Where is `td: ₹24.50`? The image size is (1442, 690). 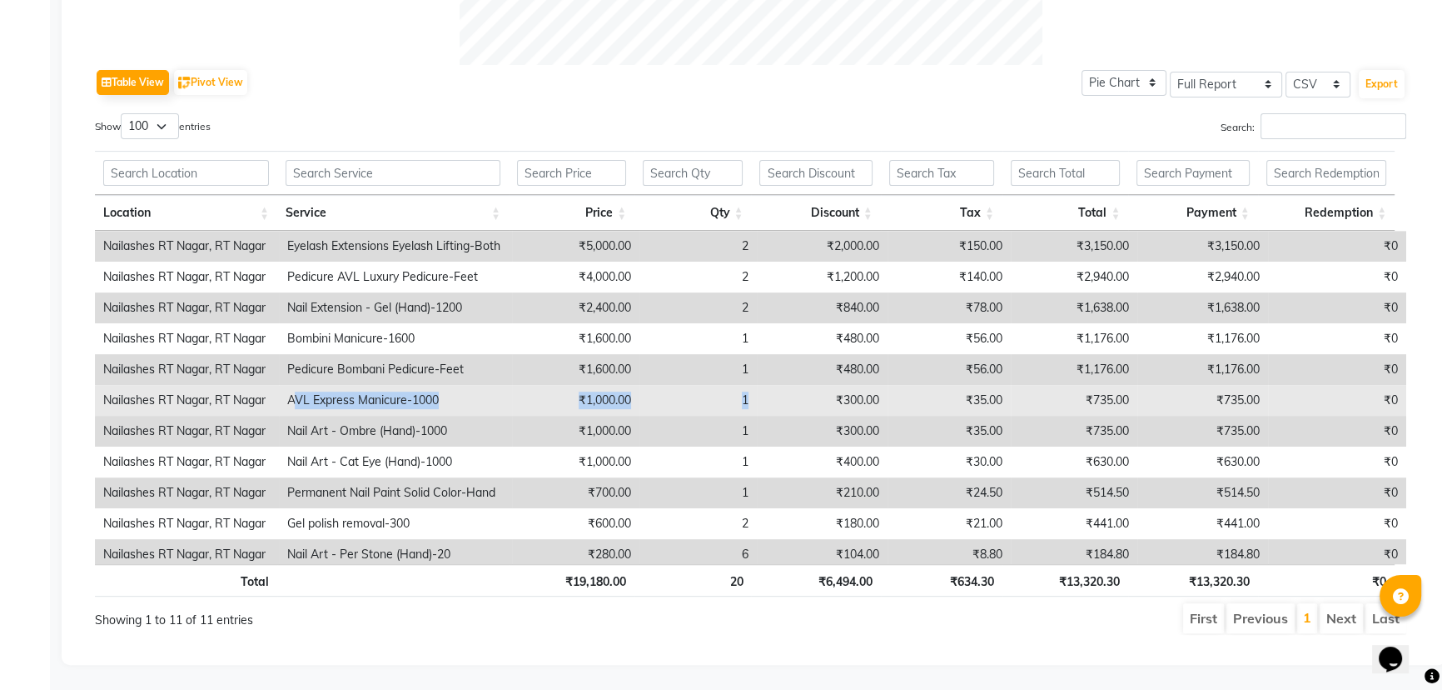 td: ₹24.50 is located at coordinates (949, 492).